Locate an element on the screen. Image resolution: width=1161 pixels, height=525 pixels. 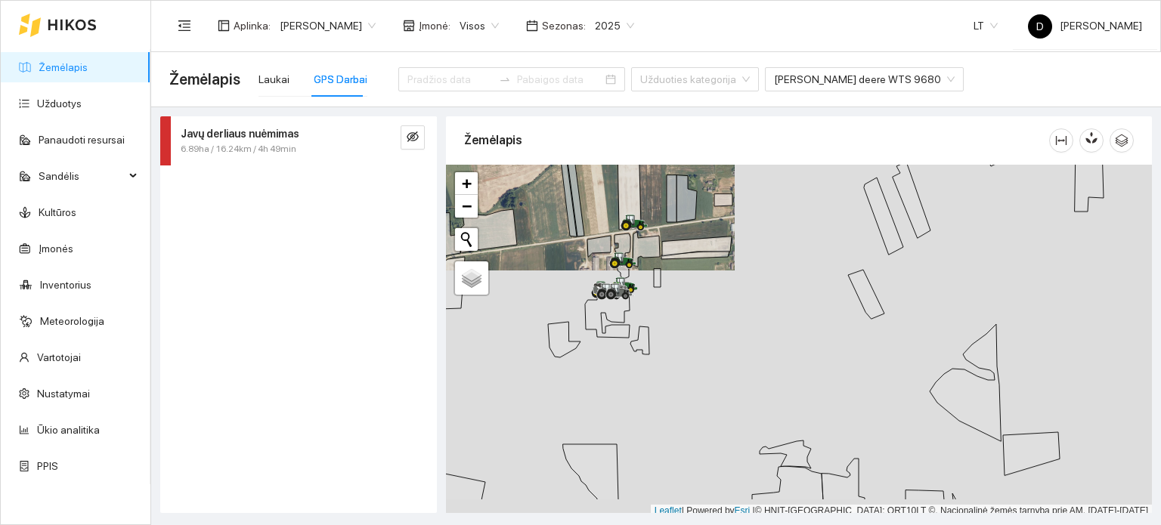
span: to is located at coordinates (505, 79).